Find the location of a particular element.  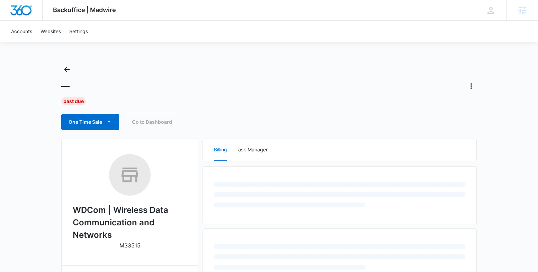

button: Back is located at coordinates (67, 70).